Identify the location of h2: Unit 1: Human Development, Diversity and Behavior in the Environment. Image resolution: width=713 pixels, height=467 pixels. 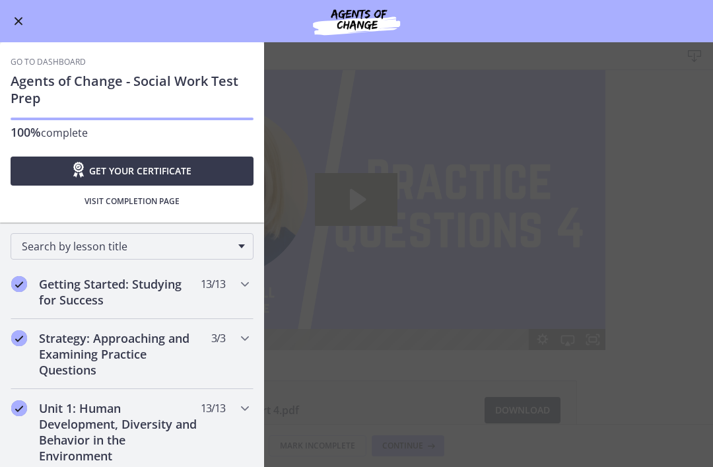
(120, 432).